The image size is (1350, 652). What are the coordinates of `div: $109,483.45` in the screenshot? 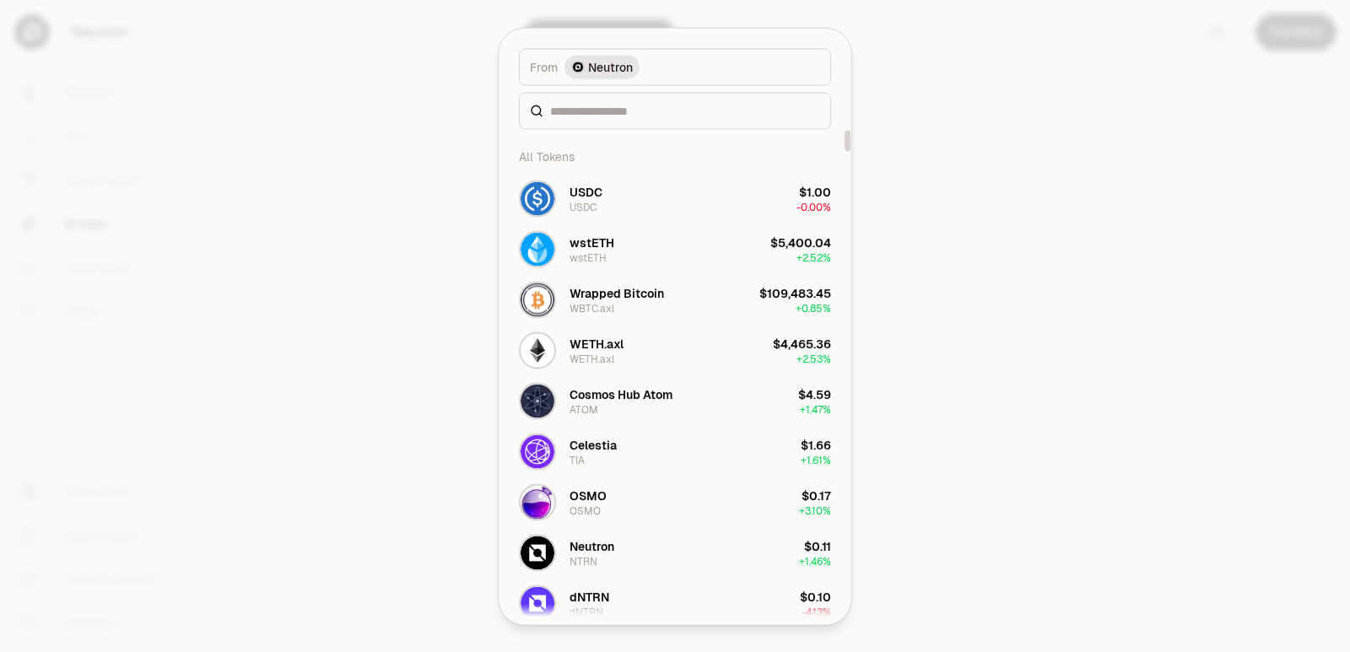 It's located at (795, 293).